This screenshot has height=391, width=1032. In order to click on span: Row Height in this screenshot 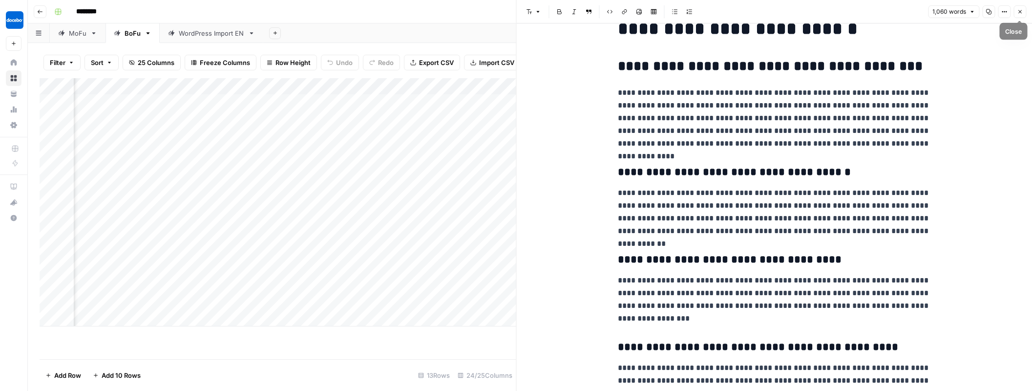, I will do `click(293, 63)`.